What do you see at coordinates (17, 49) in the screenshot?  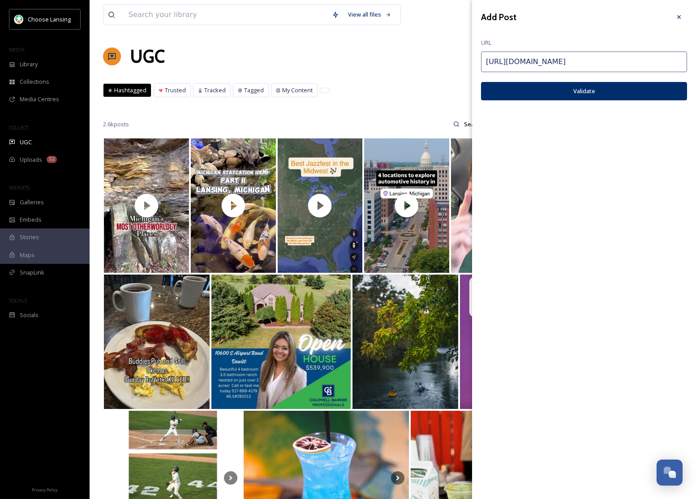 I see `span: MEDIA` at bounding box center [17, 49].